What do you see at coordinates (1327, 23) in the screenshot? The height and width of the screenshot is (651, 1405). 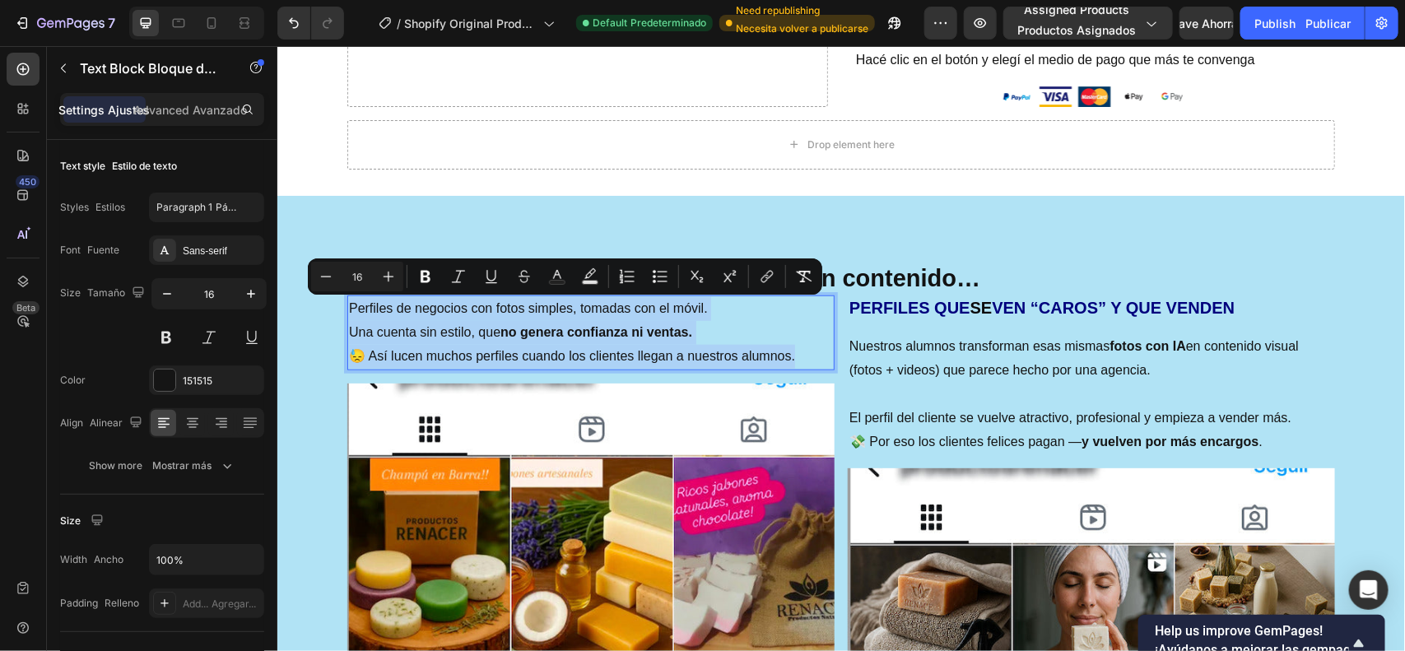 I see `sider-trans-text: Publicar` at bounding box center [1327, 23].